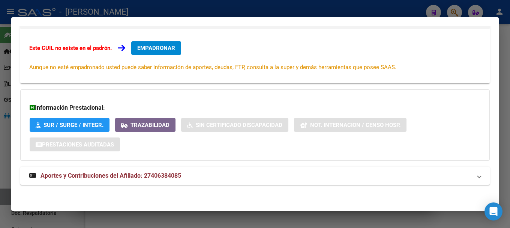 The image size is (510, 228). What do you see at coordinates (156, 48) in the screenshot?
I see `span: EMPADRONAR` at bounding box center [156, 48].